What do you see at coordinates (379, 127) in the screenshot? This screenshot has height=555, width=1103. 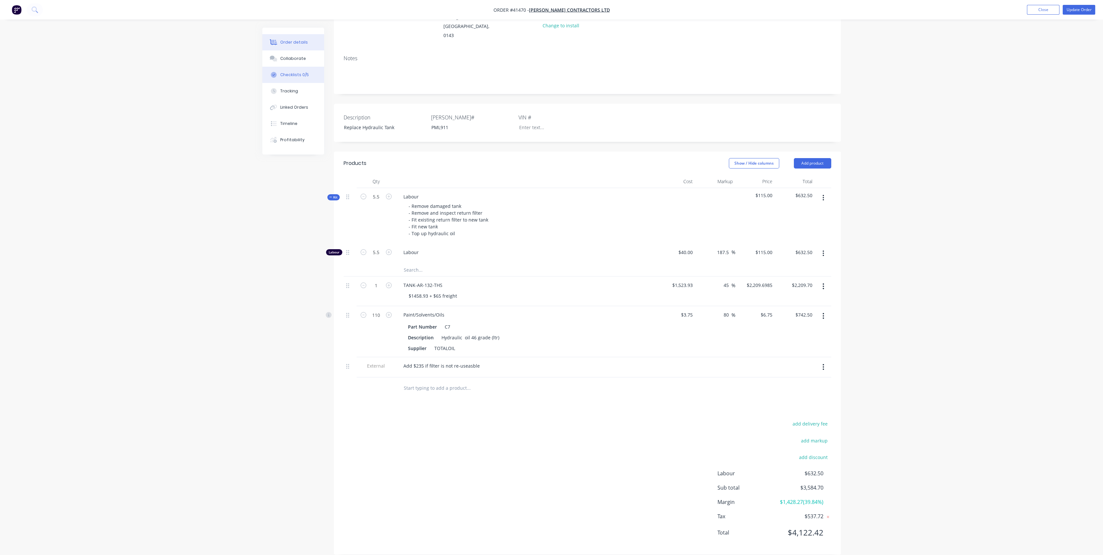 I see `div: Replace Hydraulic Tank` at bounding box center [379, 127].